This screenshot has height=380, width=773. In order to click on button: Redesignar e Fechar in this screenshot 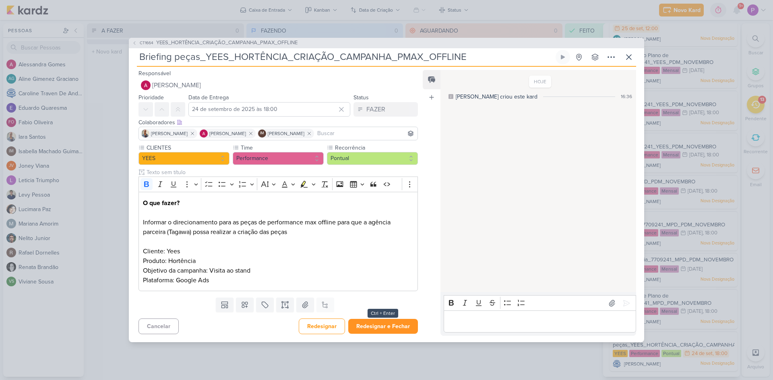, I will do `click(383, 326)`.